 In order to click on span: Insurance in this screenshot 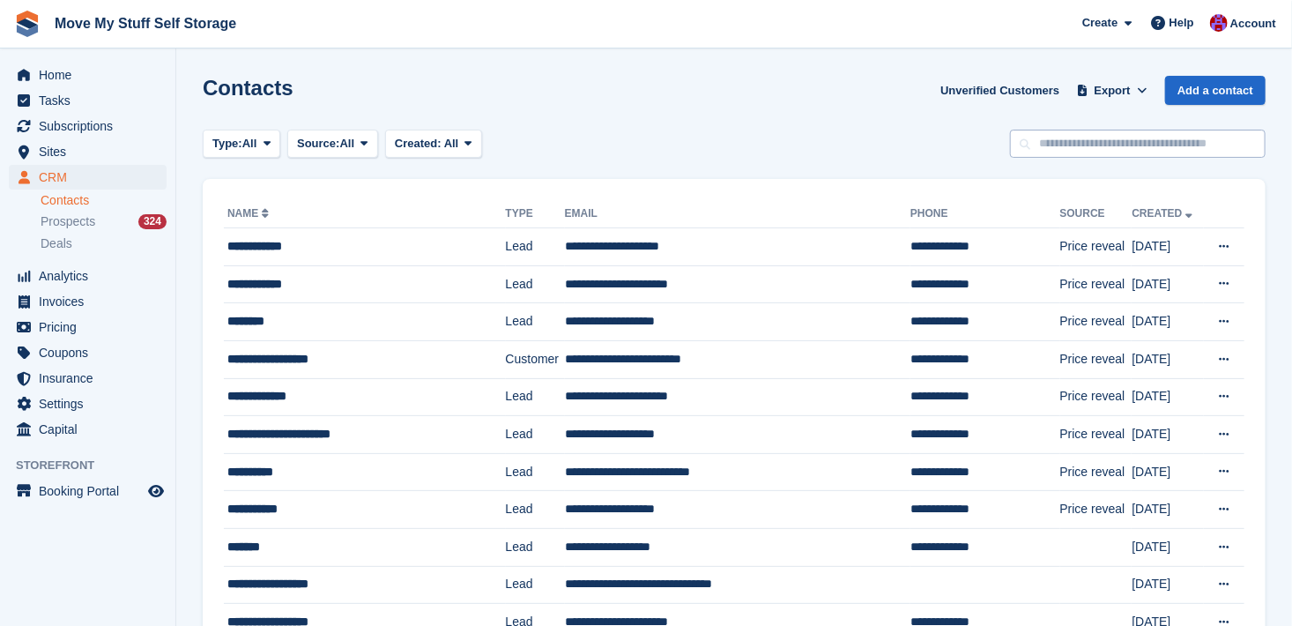, I will do `click(92, 378)`.